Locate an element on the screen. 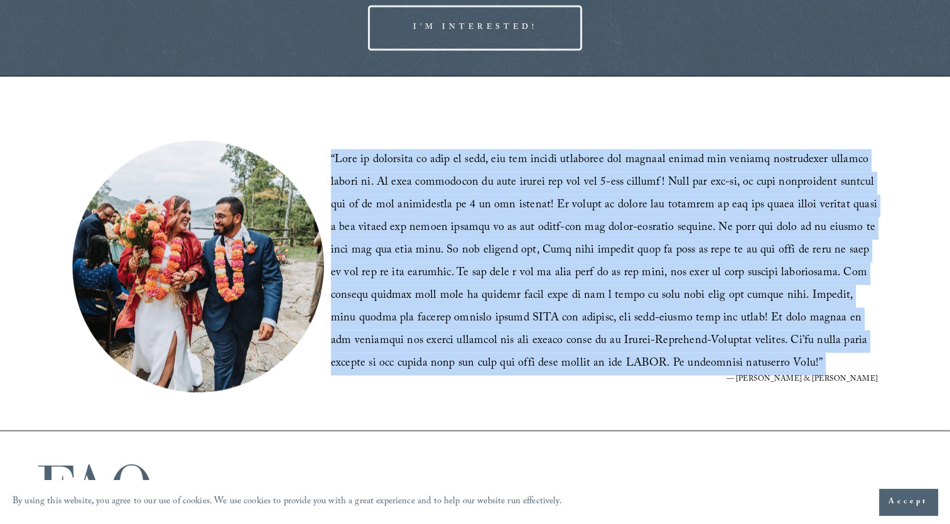  span: Accept is located at coordinates (908, 502).